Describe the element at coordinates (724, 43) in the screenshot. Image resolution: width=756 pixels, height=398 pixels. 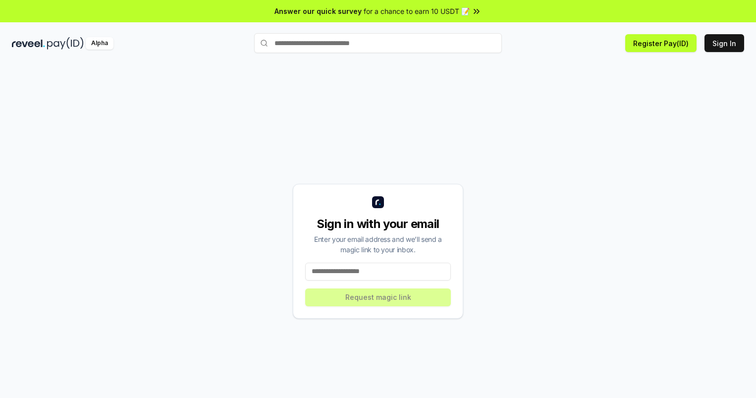
I see `button: Sign In` at that location.